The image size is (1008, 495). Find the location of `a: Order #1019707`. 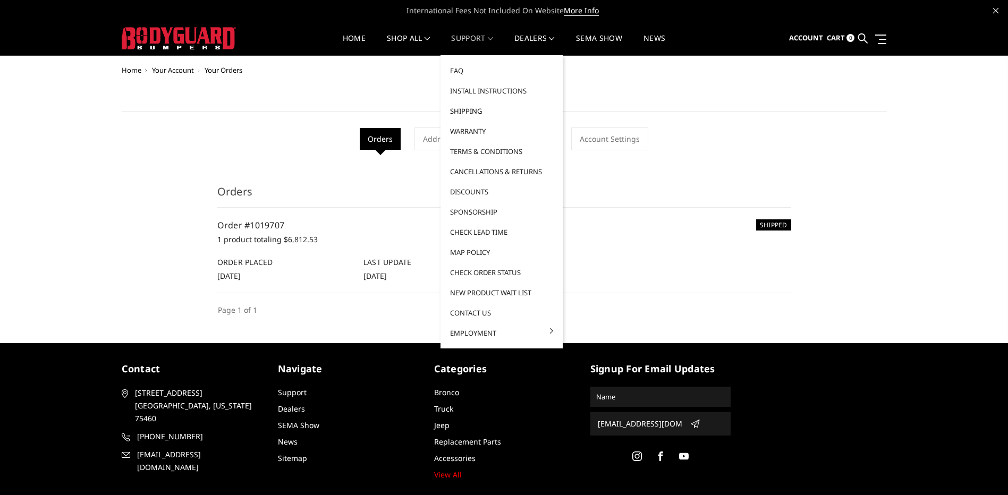

a: Order #1019707 is located at coordinates (251, 225).